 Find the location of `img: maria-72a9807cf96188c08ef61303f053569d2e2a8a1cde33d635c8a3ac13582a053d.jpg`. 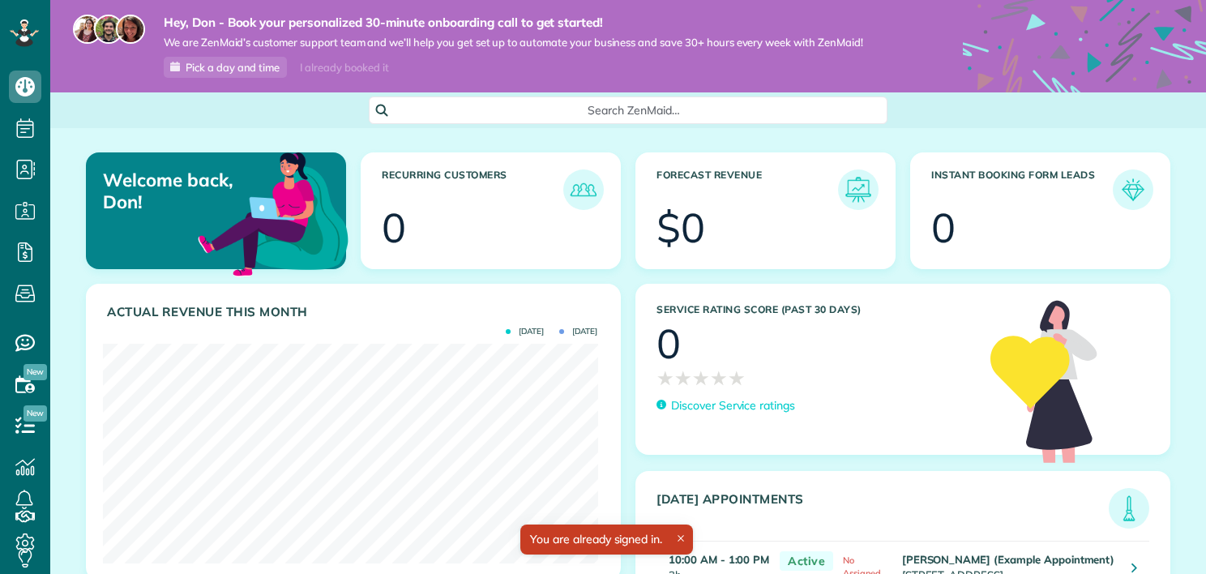

img: maria-72a9807cf96188c08ef61303f053569d2e2a8a1cde33d635c8a3ac13582a053d.jpg is located at coordinates (88, 29).